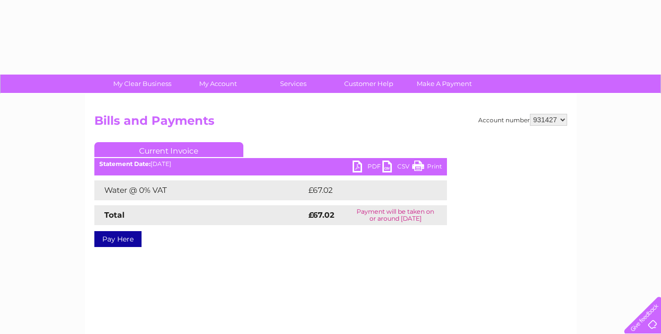  I want to click on a: My Clear Business, so click(142, 83).